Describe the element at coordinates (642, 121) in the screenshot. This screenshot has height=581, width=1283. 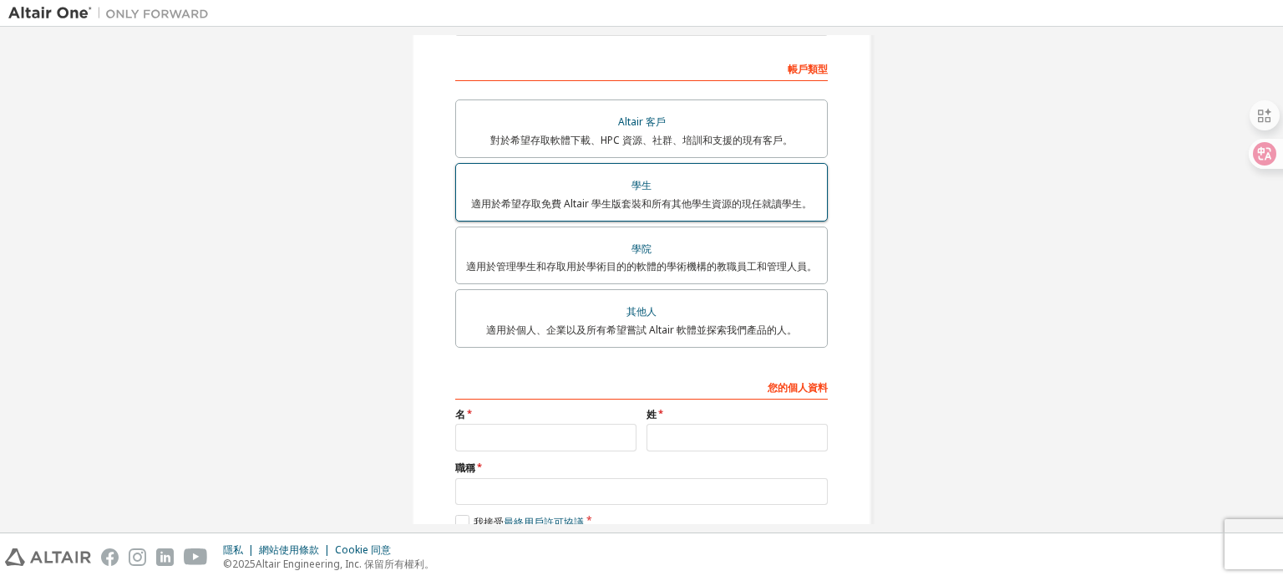
I see `font: Altair 客戶` at that location.